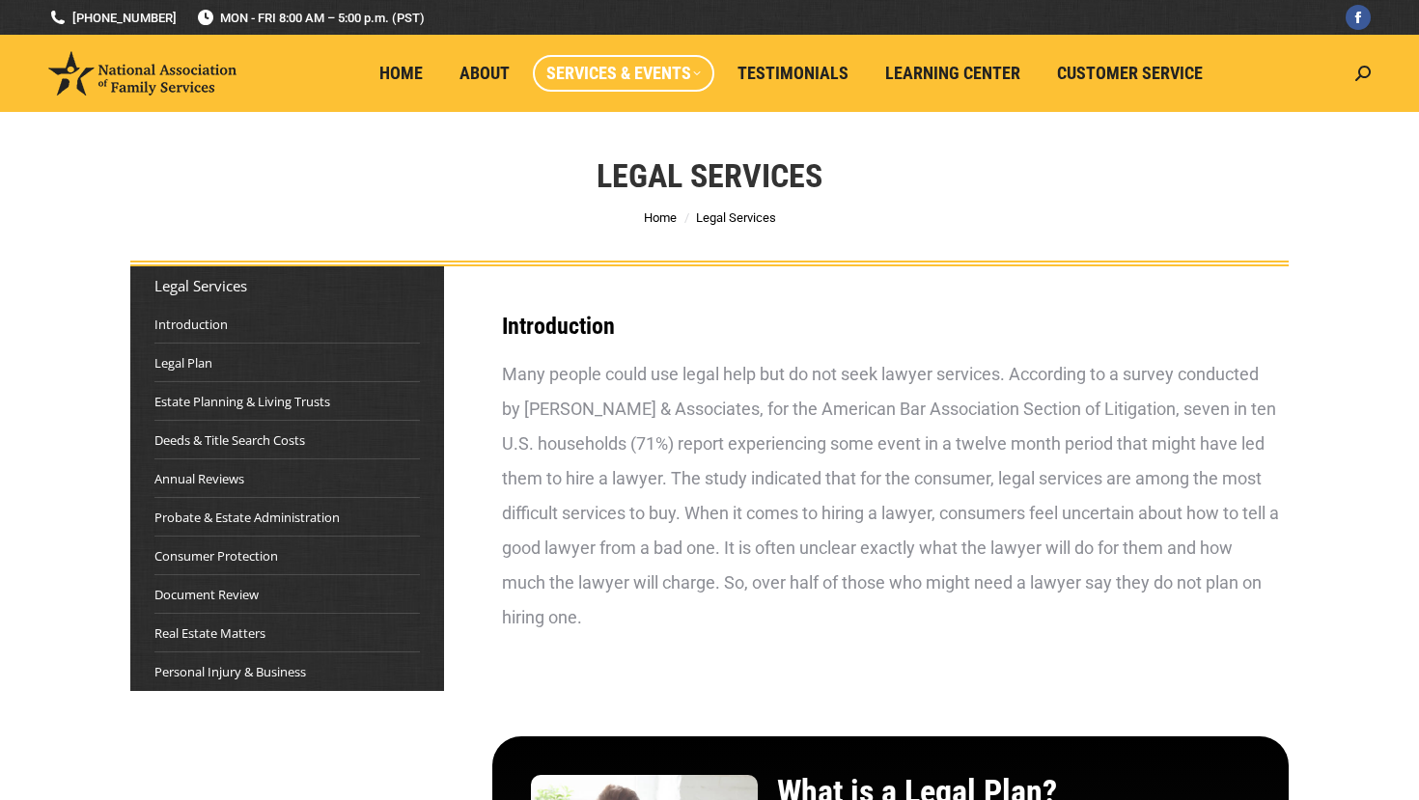 The height and width of the screenshot is (800, 1419). I want to click on span: About, so click(485, 73).